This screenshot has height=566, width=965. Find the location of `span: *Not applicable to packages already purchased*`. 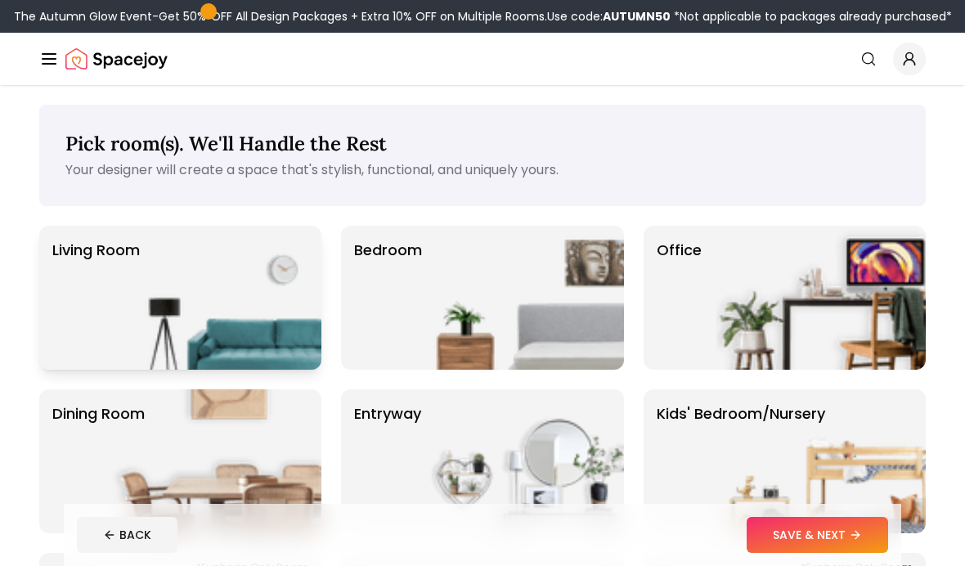

span: *Not applicable to packages already purchased* is located at coordinates (811, 16).